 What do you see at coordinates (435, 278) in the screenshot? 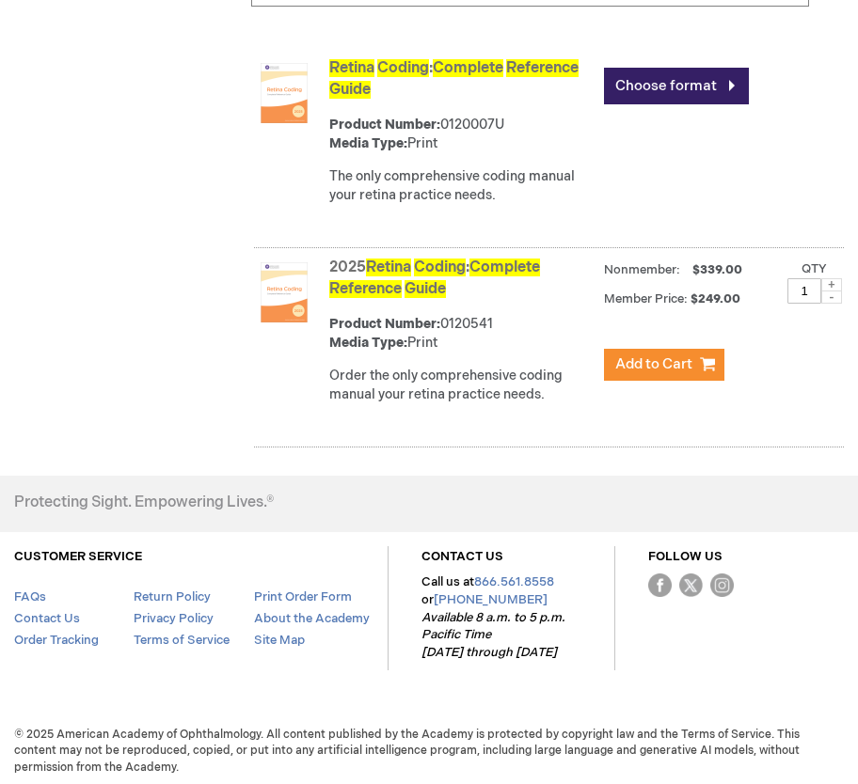
I see `a: 2025Retina Coding:Complete Reference Guide` at bounding box center [435, 278].